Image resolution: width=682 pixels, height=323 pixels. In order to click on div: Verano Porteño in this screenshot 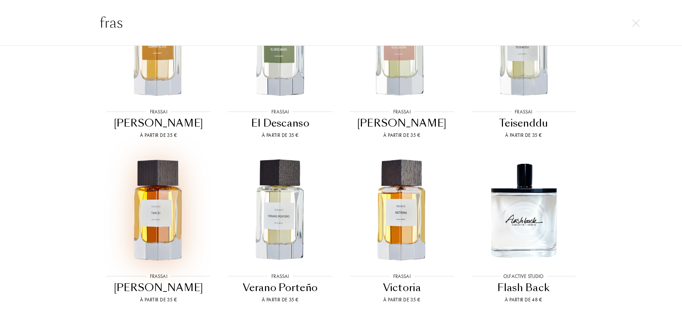, I will do `click(280, 288)`.